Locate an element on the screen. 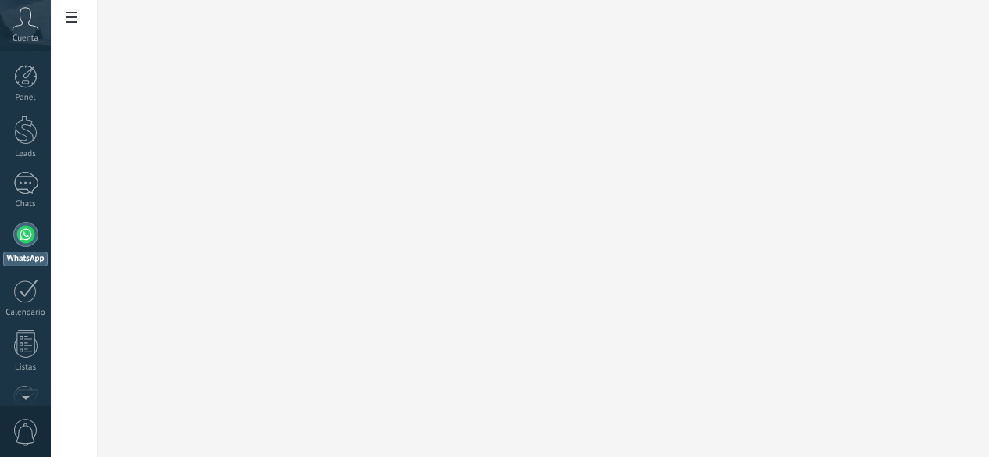 This screenshot has height=457, width=989. div: Chats is located at coordinates (26, 204).